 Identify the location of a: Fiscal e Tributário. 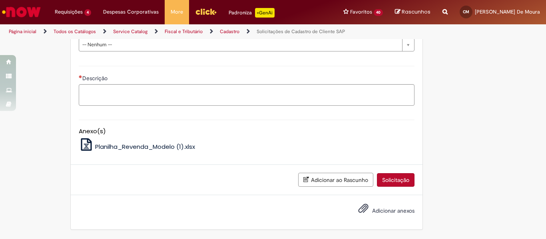
(184, 32).